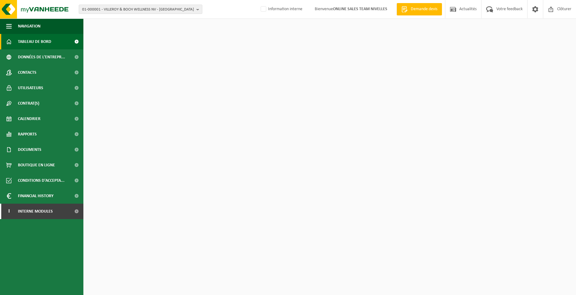 This screenshot has height=295, width=576. I want to click on span: Tableau de bord, so click(35, 42).